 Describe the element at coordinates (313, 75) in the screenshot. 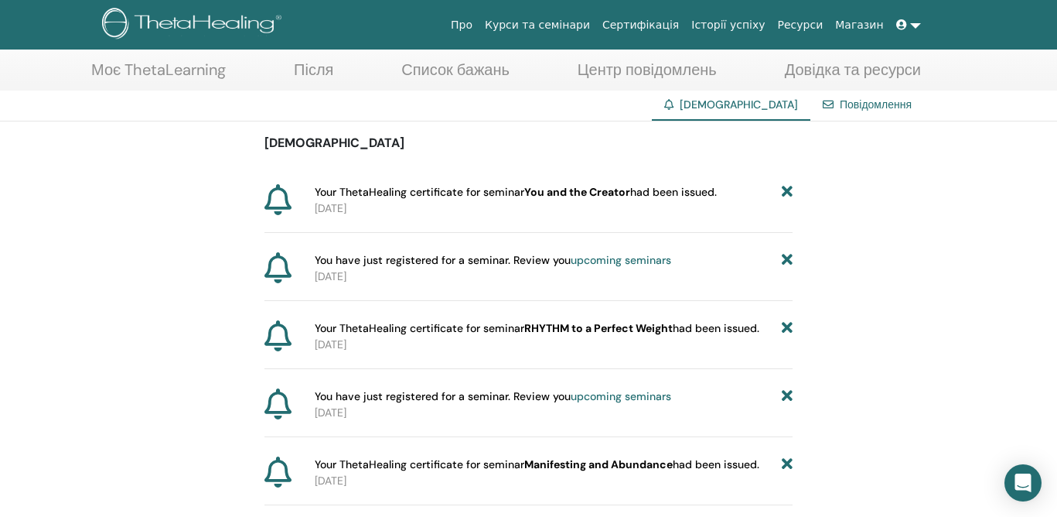

I see `a: Після` at that location.